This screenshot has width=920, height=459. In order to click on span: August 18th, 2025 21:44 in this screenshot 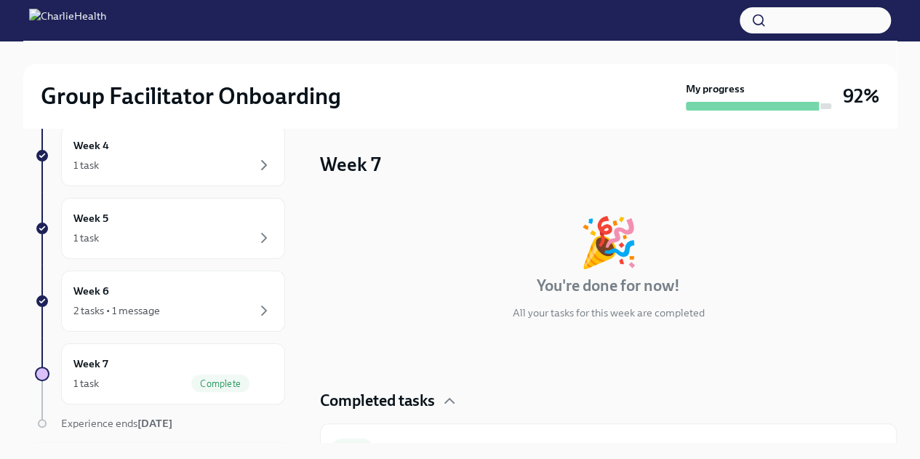, I will do `click(846, 447)`.